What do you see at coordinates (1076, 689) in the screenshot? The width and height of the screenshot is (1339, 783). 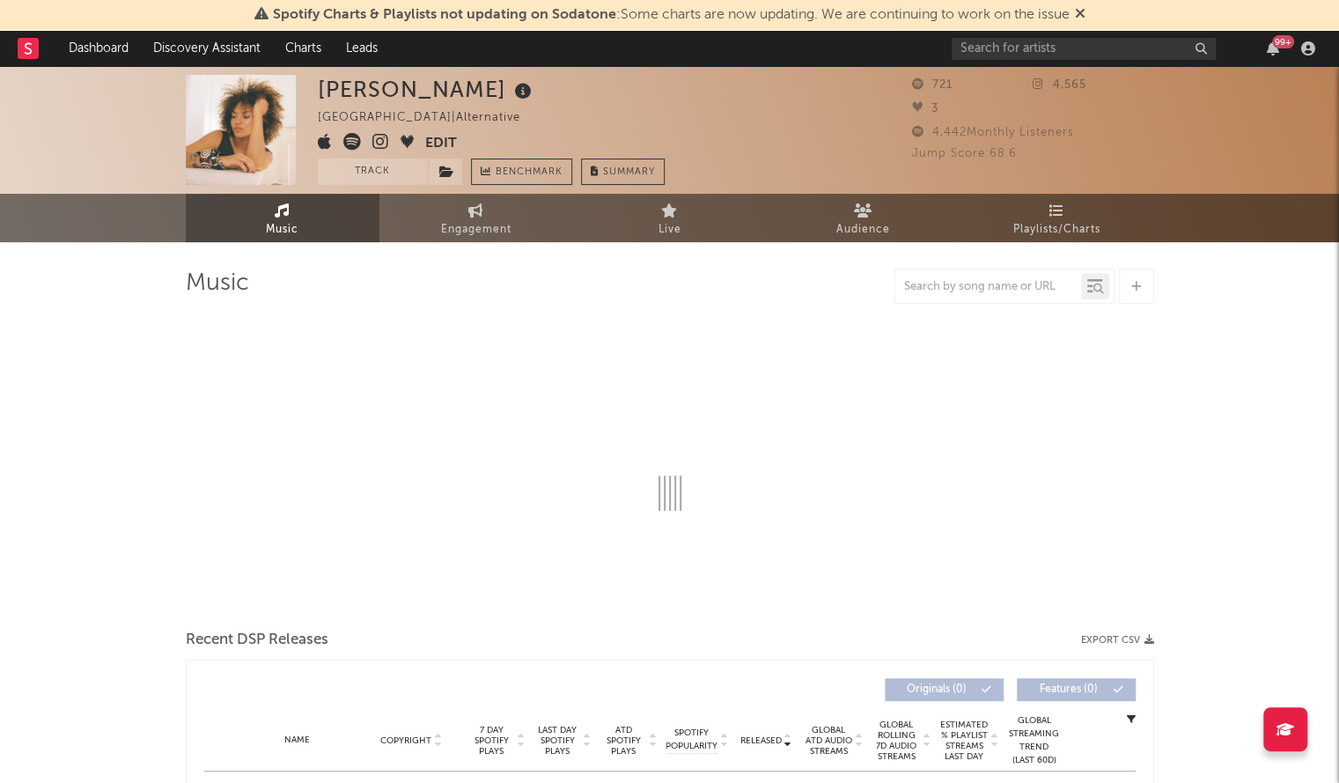 I see `button: Features(0)` at bounding box center [1076, 689].